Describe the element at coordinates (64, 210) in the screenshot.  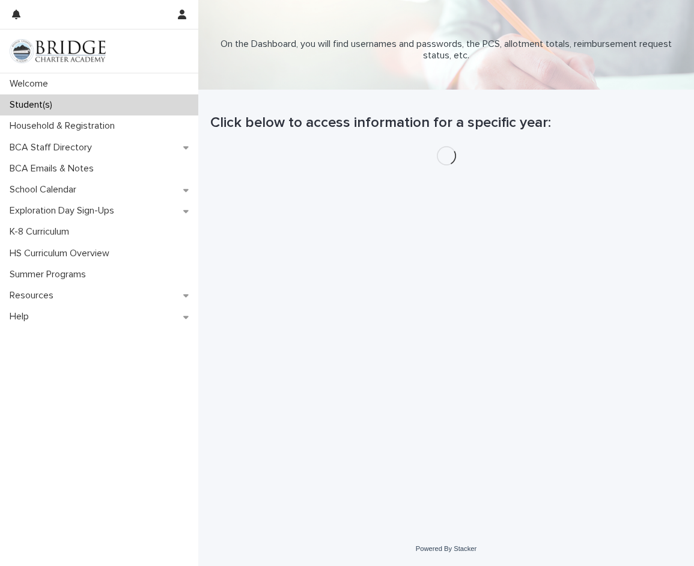
I see `p: Exploration Day Sign-Ups` at that location.